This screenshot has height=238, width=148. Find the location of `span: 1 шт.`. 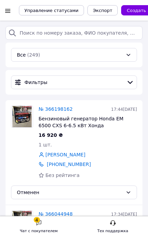

span: 1 шт. is located at coordinates (45, 145).